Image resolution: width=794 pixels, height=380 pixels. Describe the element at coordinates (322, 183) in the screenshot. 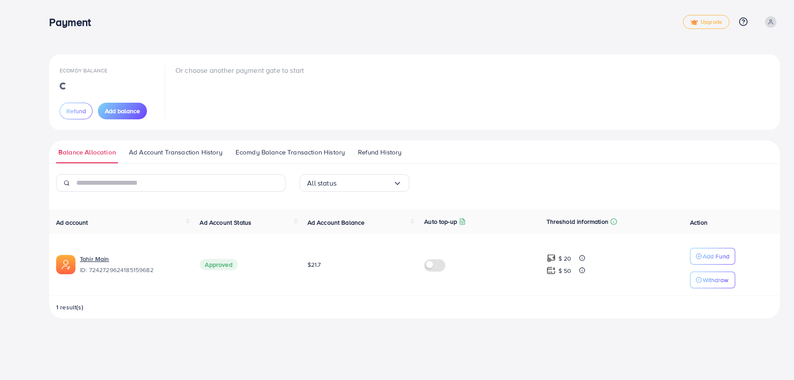

I see `span: All status` at that location.